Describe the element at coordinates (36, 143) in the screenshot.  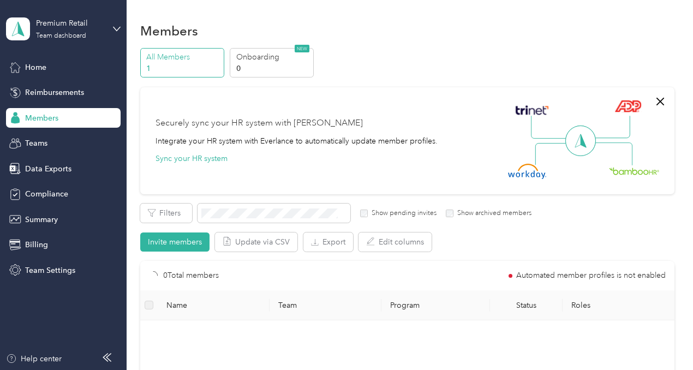
I see `span: Teams` at that location.